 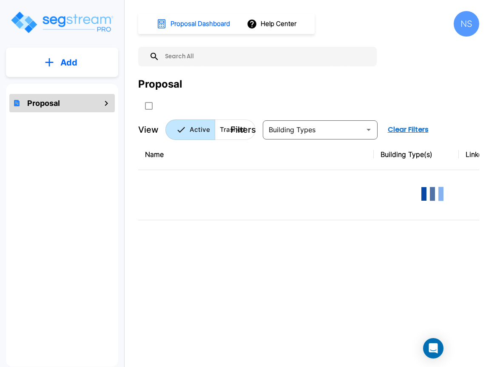 What do you see at coordinates (160, 84) in the screenshot?
I see `div: Proposal` at bounding box center [160, 84].